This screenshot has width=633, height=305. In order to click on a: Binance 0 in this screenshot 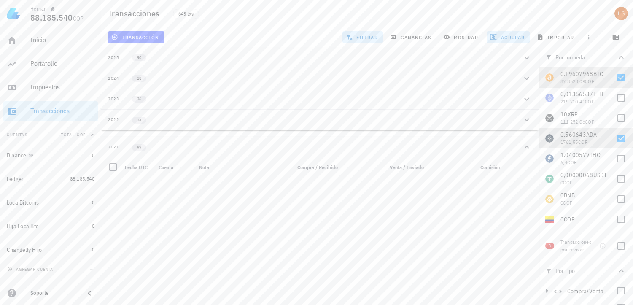, I will do `click(51, 155)`.